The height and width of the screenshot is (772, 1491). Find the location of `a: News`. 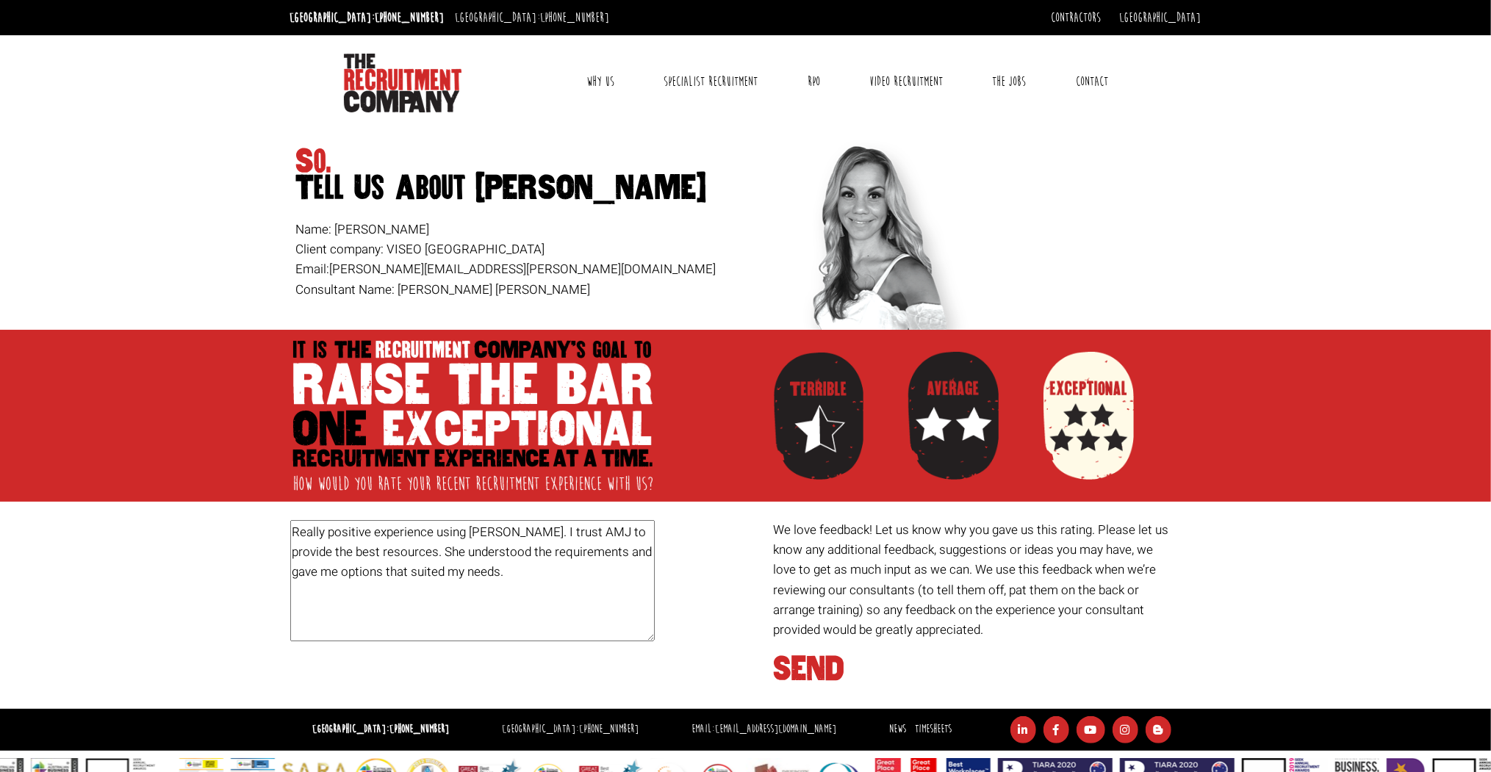

a: News is located at coordinates (897, 729).